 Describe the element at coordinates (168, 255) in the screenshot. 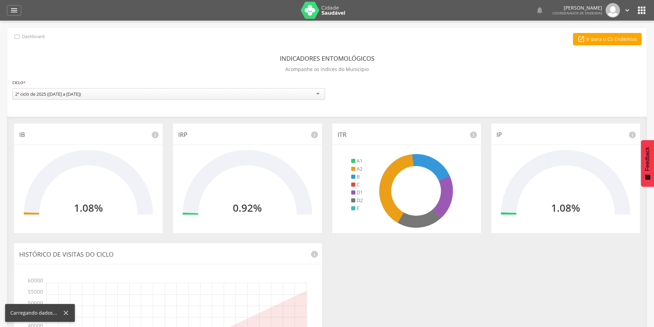

I see `p: Histórico de Visitas do Ciclo` at that location.